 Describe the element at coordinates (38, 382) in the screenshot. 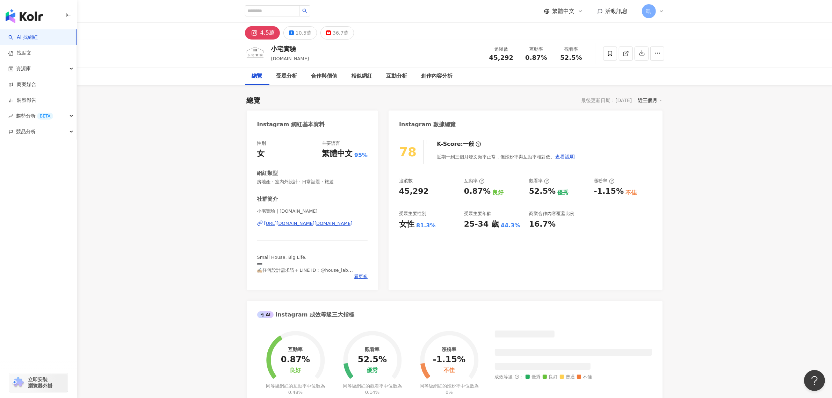

I see `a: chrome extension立即安裝 瀏覽器外掛` at that location.